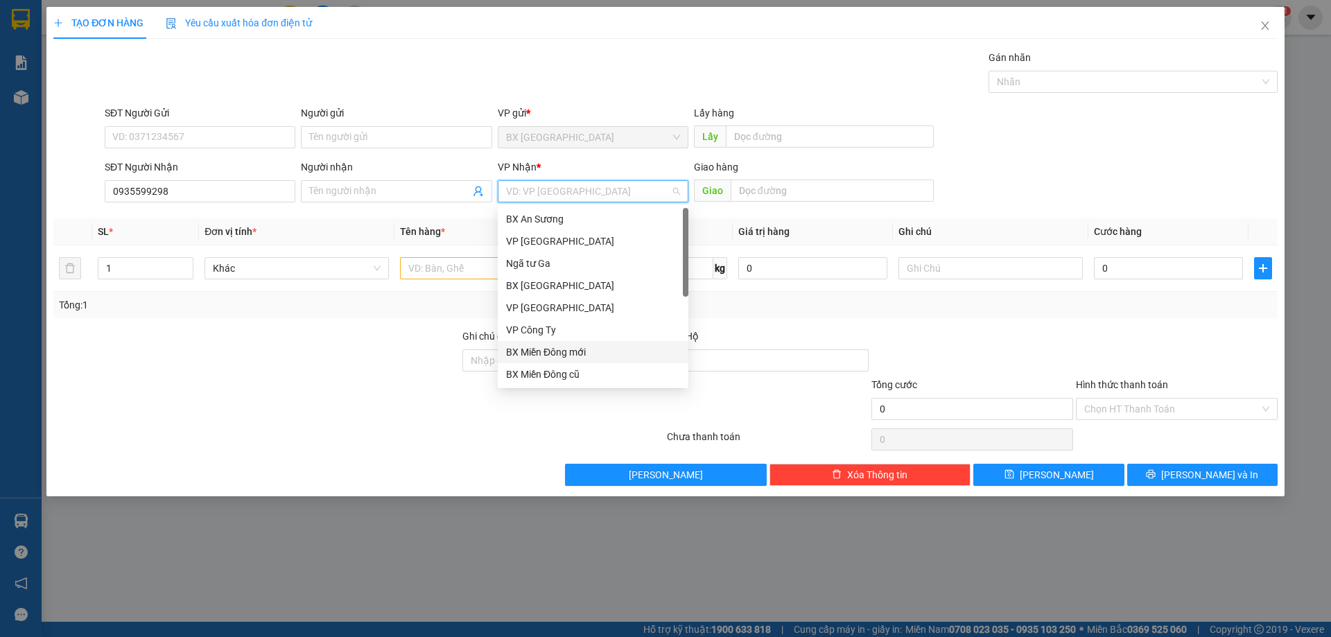  Describe the element at coordinates (720, 268) in the screenshot. I see `span: kg` at that location.